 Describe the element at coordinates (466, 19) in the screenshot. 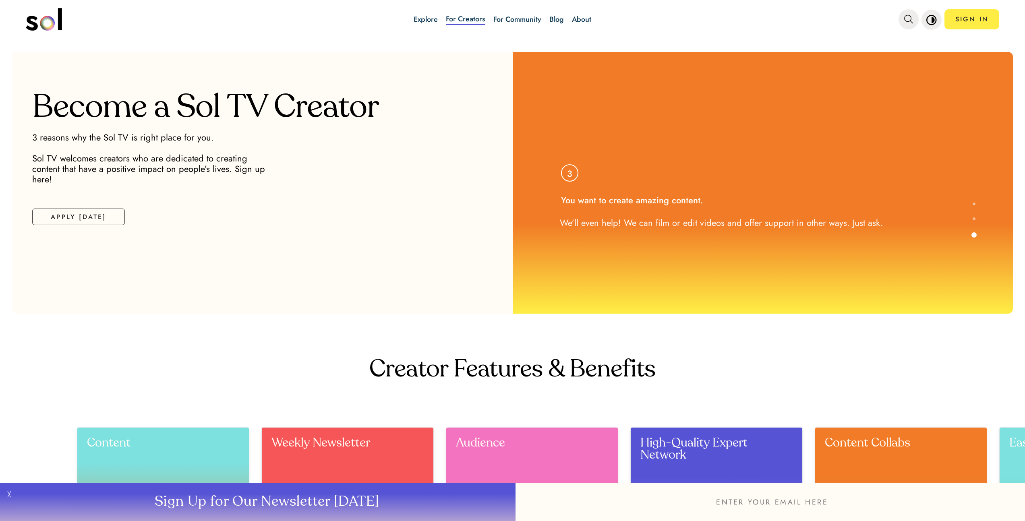

I see `a: For Creators` at that location.